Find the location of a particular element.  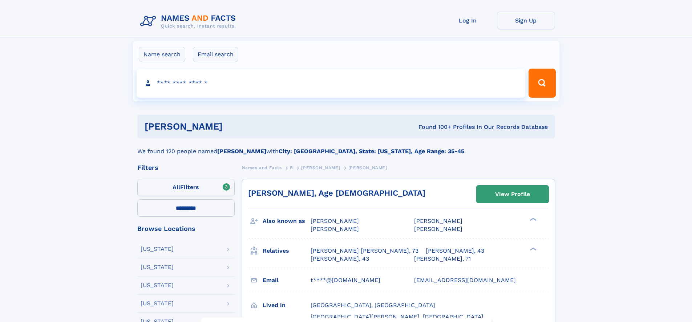

a: B is located at coordinates (291, 168).